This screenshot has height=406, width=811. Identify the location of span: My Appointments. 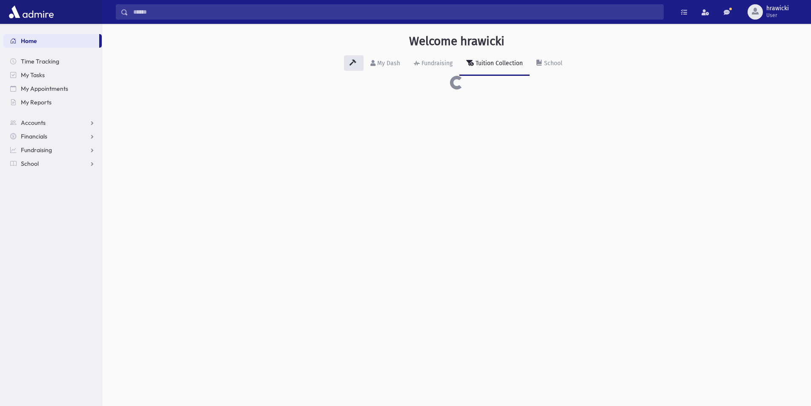
(44, 89).